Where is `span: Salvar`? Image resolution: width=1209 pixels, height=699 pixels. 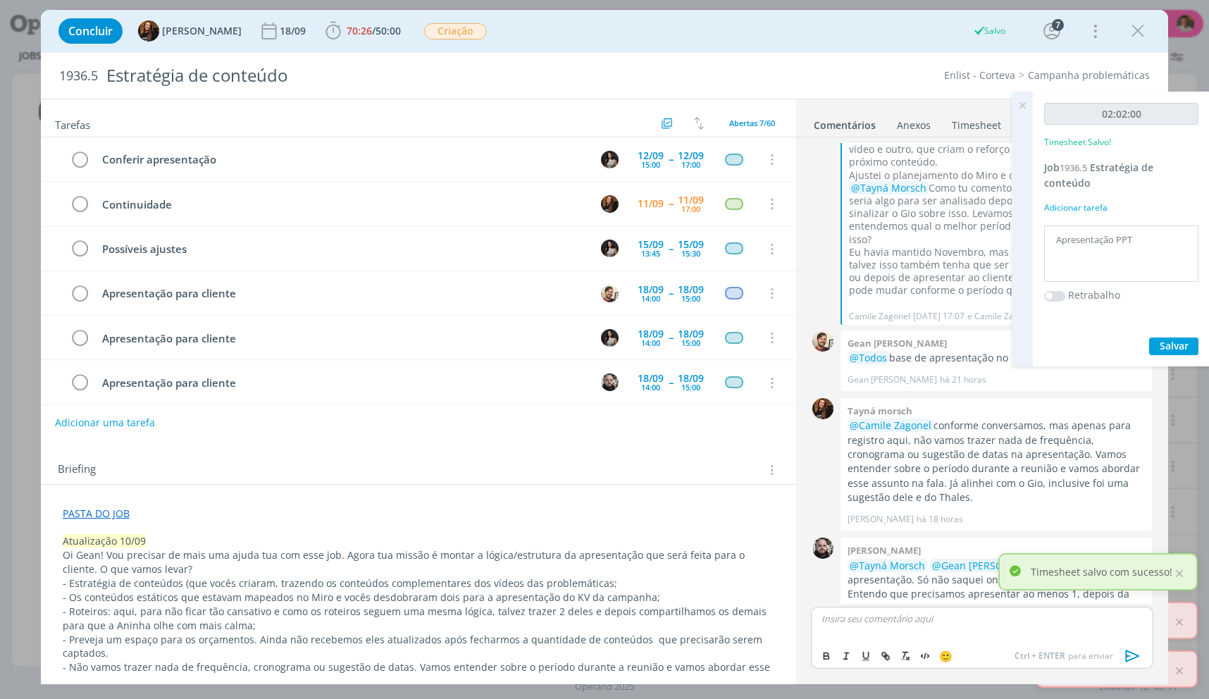 span: Salvar is located at coordinates (1174, 345).